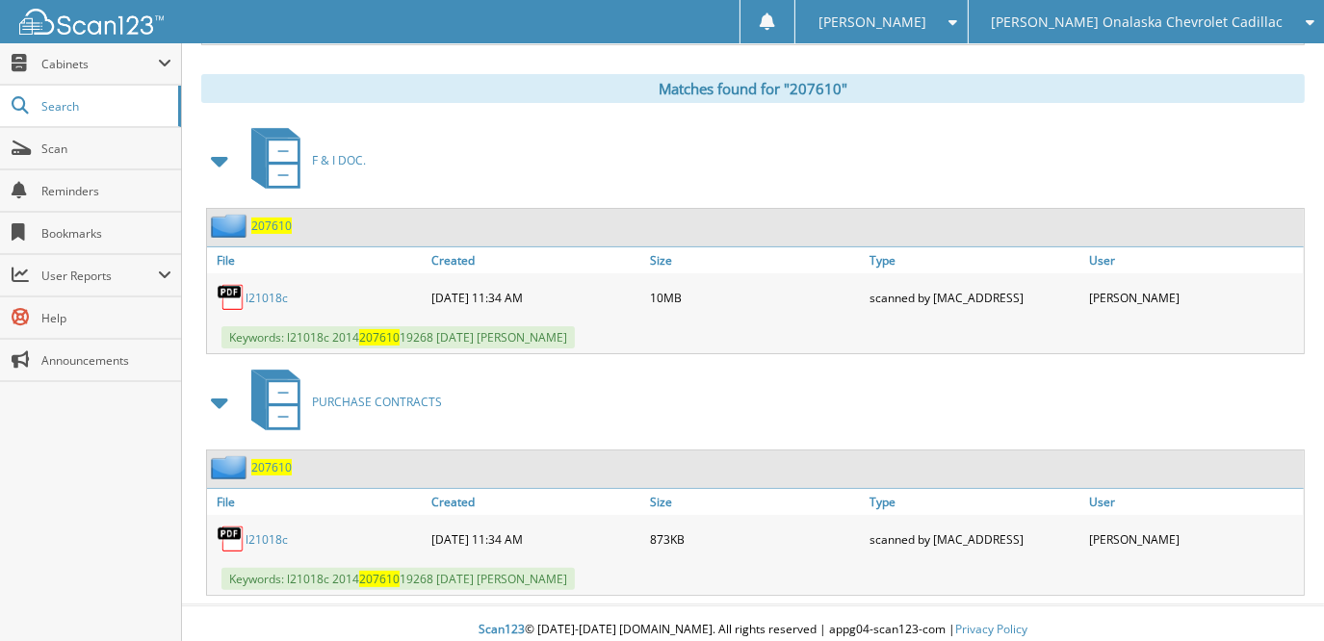 The width and height of the screenshot is (1324, 641). Describe the element at coordinates (756, 539) in the screenshot. I see `div: 873KB` at that location.